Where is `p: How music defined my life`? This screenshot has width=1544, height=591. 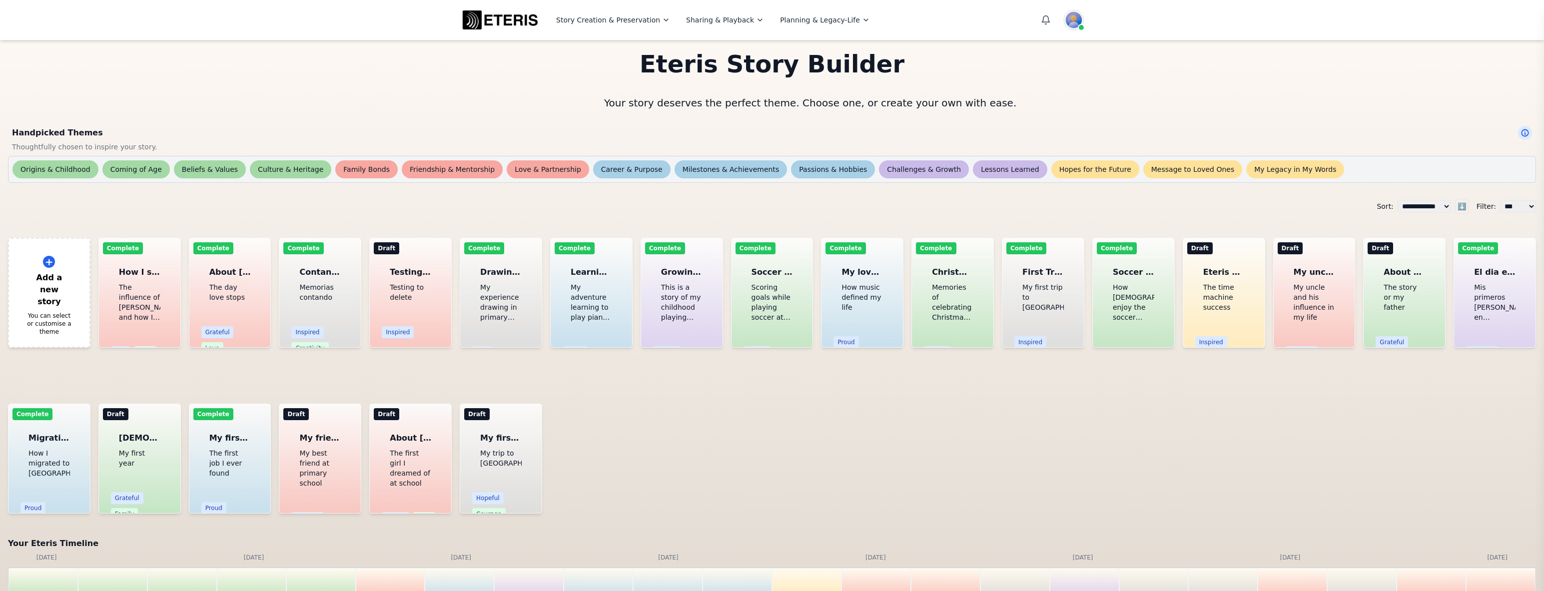
p: How music defined my life is located at coordinates (862, 297).